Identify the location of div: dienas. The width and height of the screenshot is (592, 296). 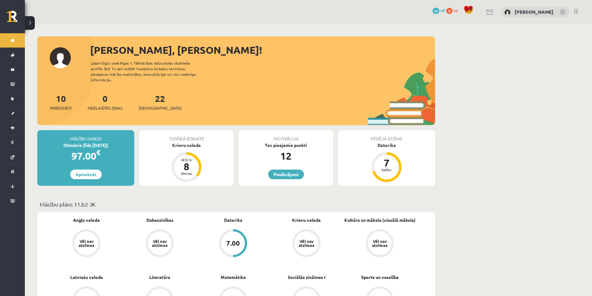
(186, 173).